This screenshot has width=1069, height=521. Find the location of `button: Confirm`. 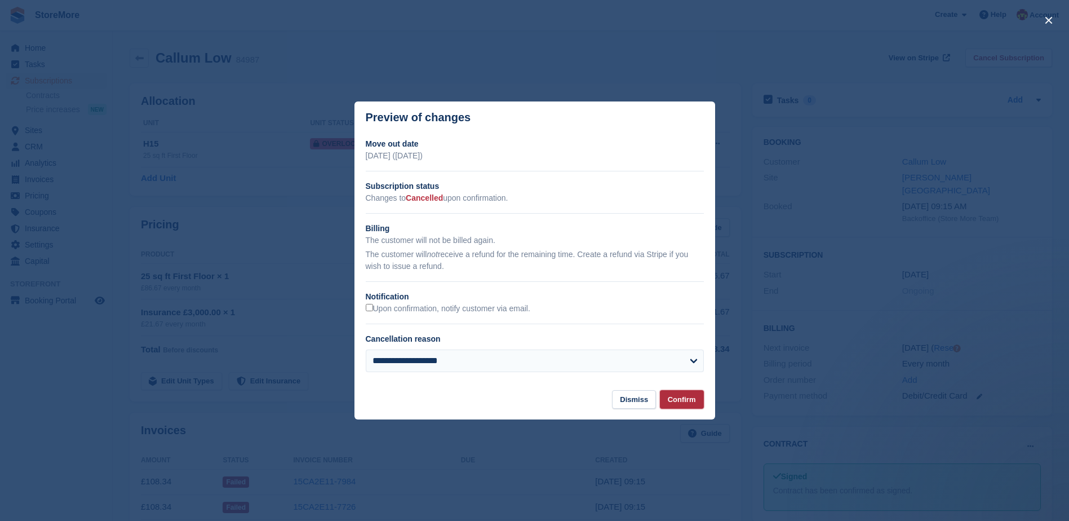

button: Confirm is located at coordinates (682, 399).